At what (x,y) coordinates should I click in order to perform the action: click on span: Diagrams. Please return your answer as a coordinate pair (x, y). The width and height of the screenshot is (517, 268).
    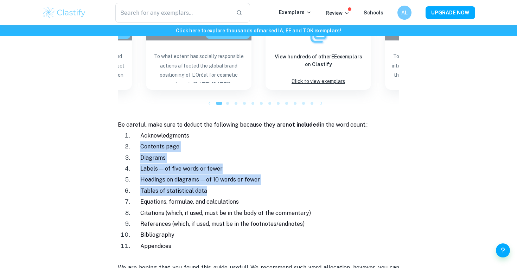
    Looking at the image, I should click on (153, 157).